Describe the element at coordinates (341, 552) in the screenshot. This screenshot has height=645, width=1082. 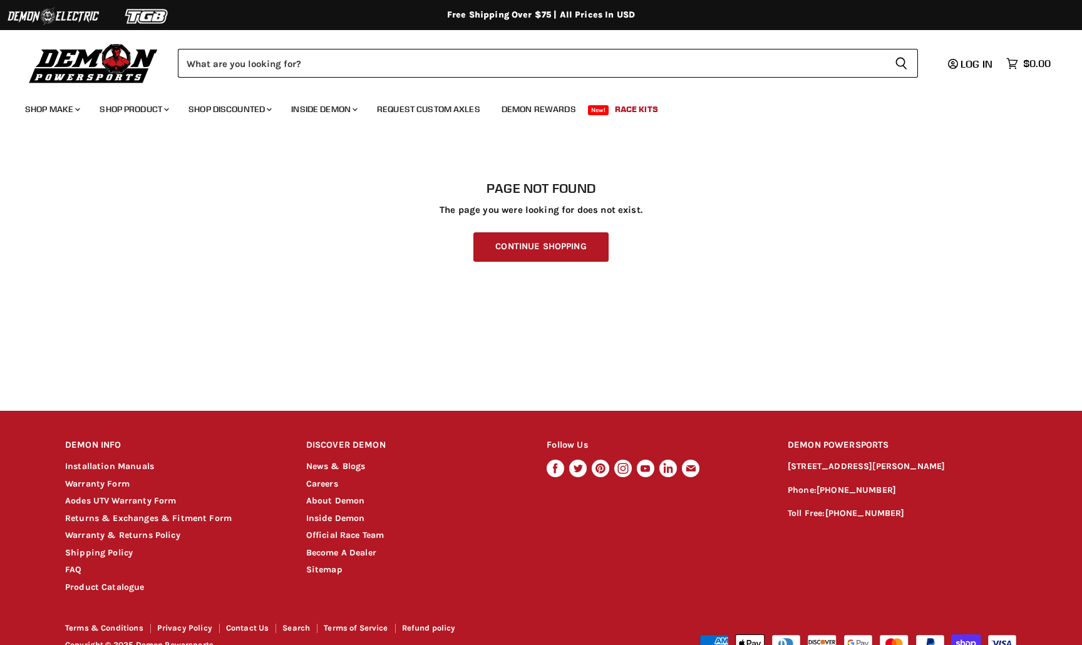
I see `a: Become A Dealer` at that location.